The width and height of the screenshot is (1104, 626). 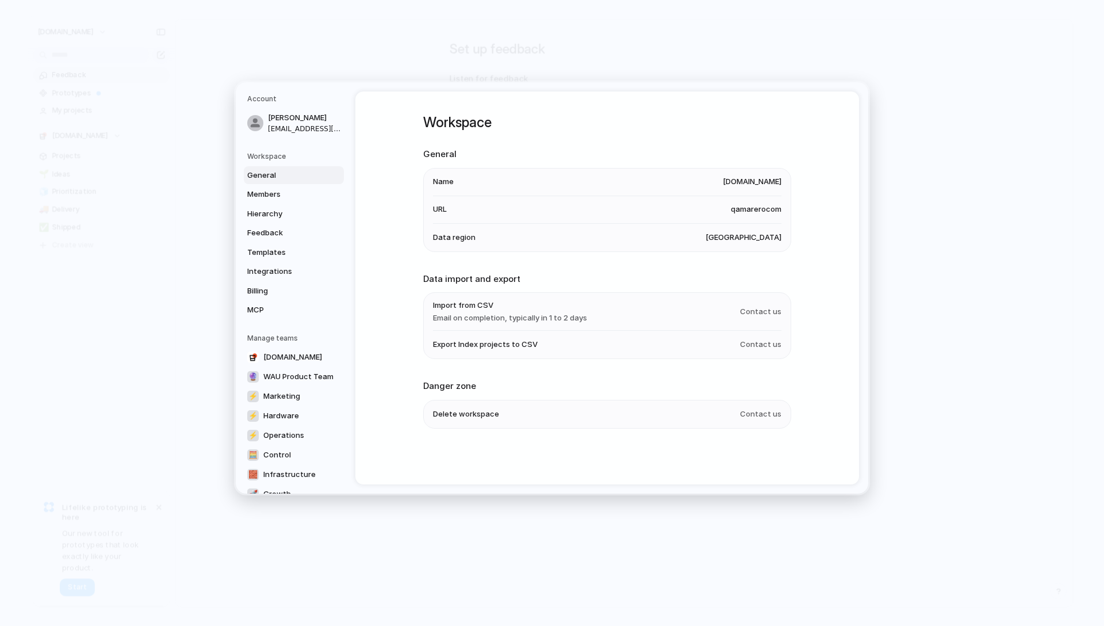 I want to click on span: WAU Product Team, so click(x=298, y=377).